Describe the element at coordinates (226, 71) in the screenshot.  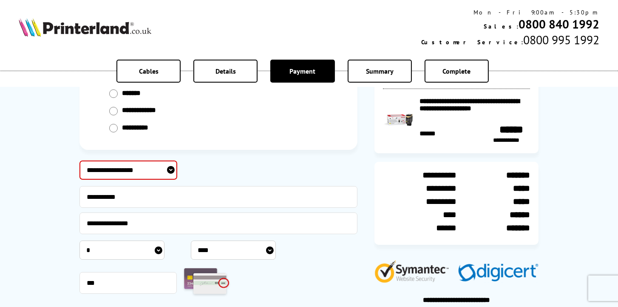
I see `span: Details` at that location.